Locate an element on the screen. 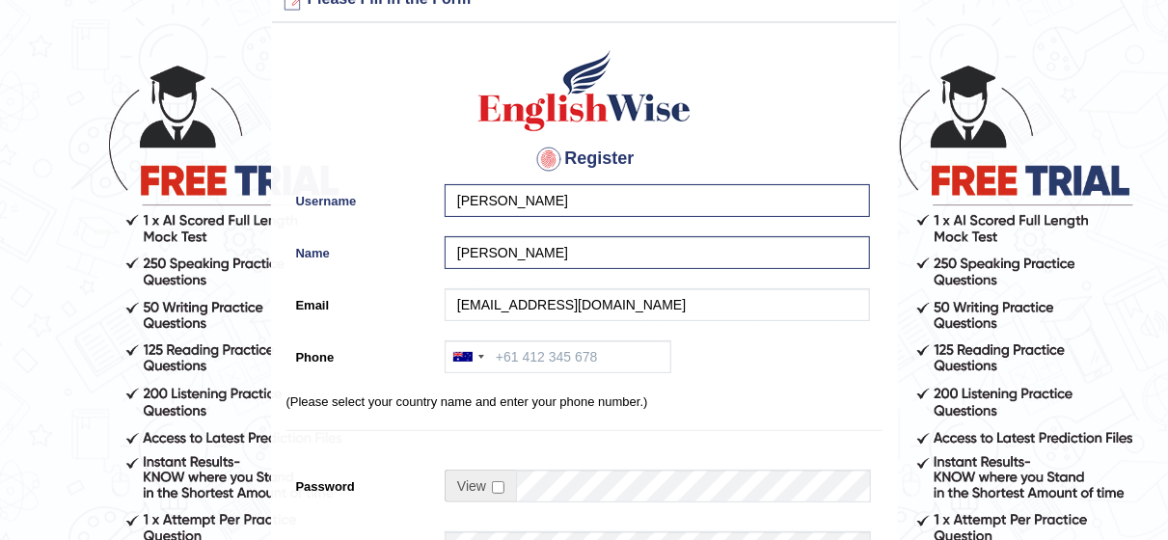 This screenshot has width=1168, height=540. label: Username is located at coordinates (361, 197).